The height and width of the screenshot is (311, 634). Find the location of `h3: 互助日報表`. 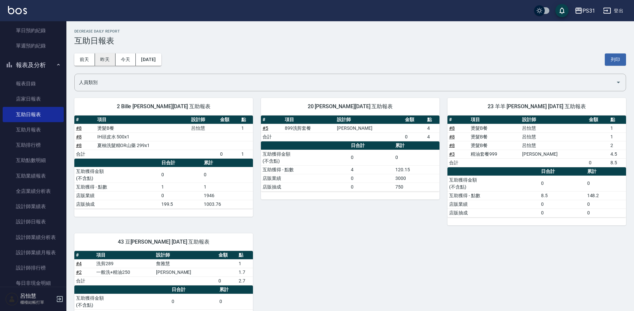

h3: 互助日報表 is located at coordinates (350, 41).